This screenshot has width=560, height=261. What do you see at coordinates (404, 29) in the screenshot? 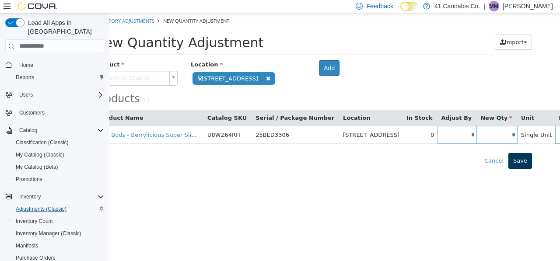
I see `button: Import` at bounding box center [404, 29].